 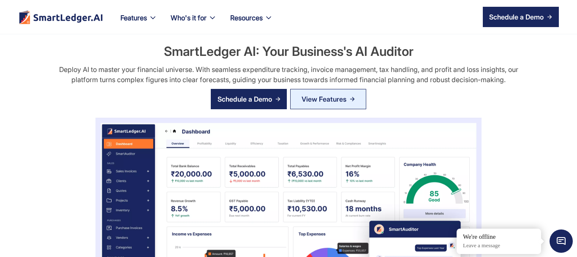 I want to click on img: footer logo, so click(x=61, y=17).